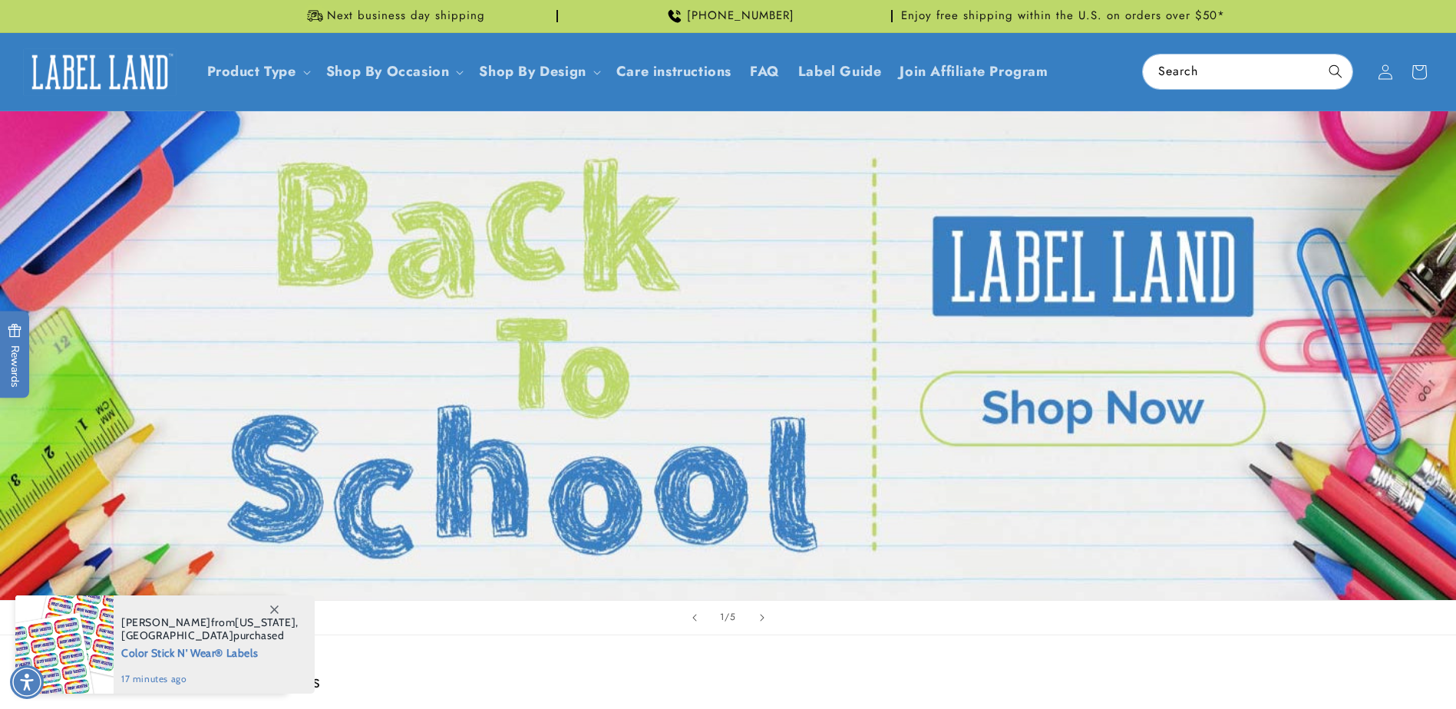  Describe the element at coordinates (100, 71) in the screenshot. I see `a: Label Land` at that location.